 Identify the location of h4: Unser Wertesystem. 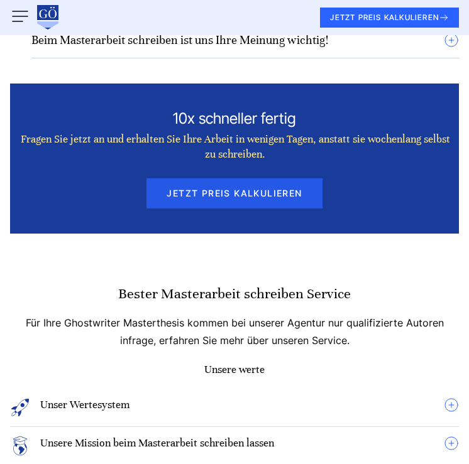
(85, 408).